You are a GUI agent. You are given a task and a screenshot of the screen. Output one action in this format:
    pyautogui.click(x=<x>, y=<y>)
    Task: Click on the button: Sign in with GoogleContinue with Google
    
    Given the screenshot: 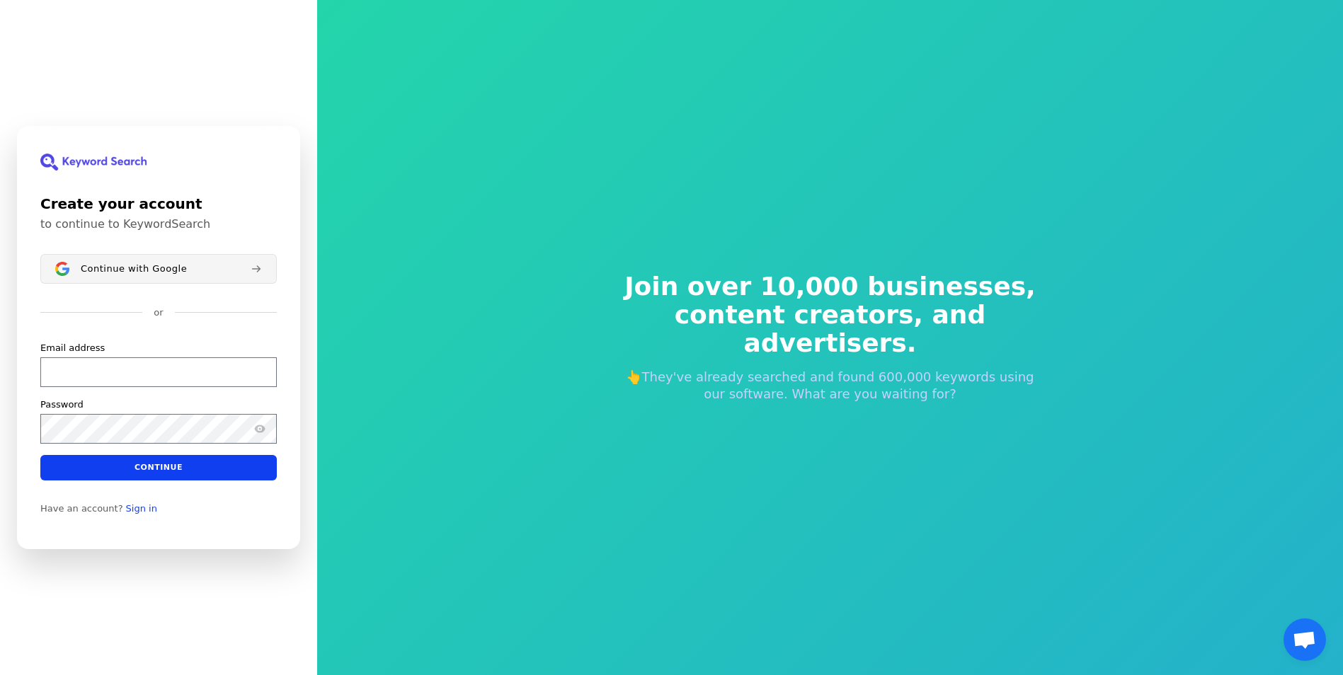 What is the action you would take?
    pyautogui.click(x=159, y=269)
    